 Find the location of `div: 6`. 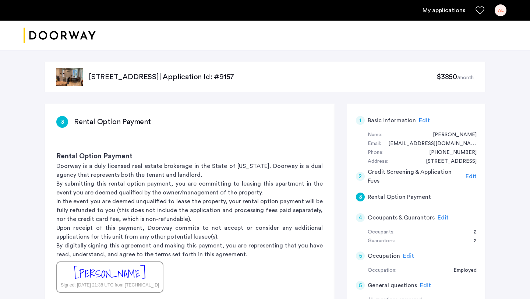

div: 6 is located at coordinates (360, 285).